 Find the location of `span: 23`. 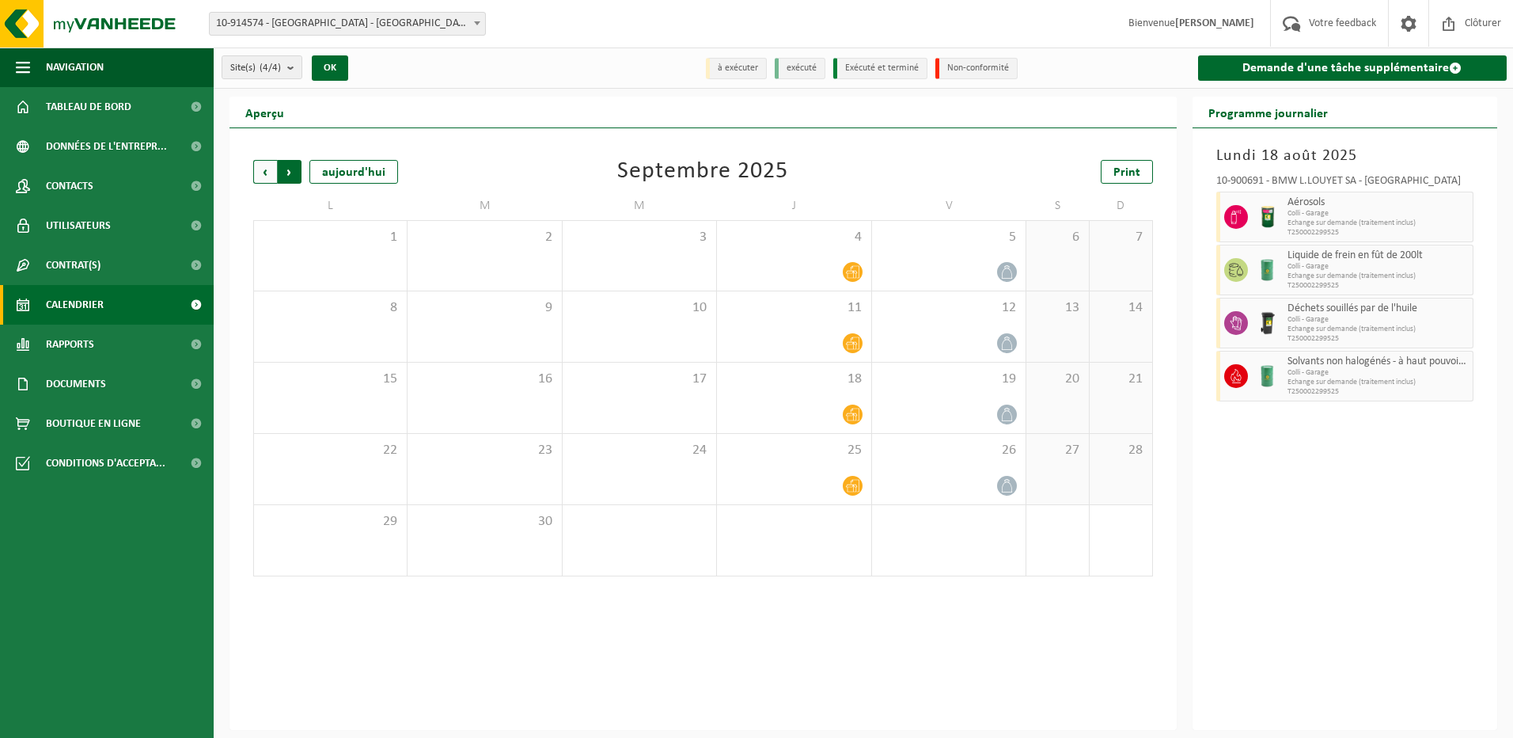

span: 23 is located at coordinates (484, 450).